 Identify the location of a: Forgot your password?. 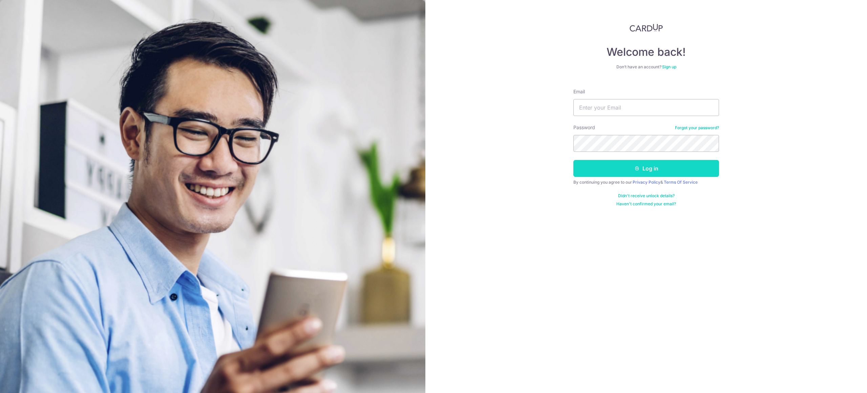
(697, 128).